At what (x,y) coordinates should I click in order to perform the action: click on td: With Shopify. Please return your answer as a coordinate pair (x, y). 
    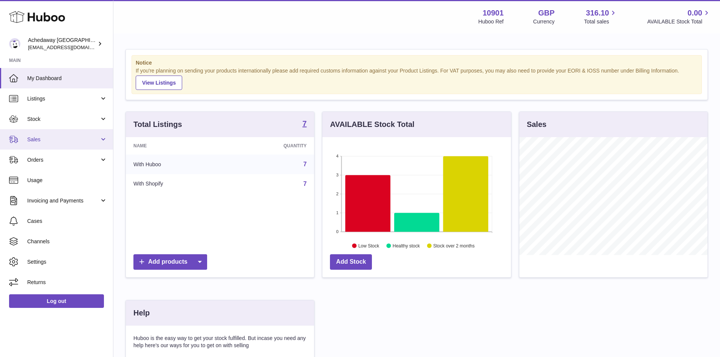
    Looking at the image, I should click on (176, 184).